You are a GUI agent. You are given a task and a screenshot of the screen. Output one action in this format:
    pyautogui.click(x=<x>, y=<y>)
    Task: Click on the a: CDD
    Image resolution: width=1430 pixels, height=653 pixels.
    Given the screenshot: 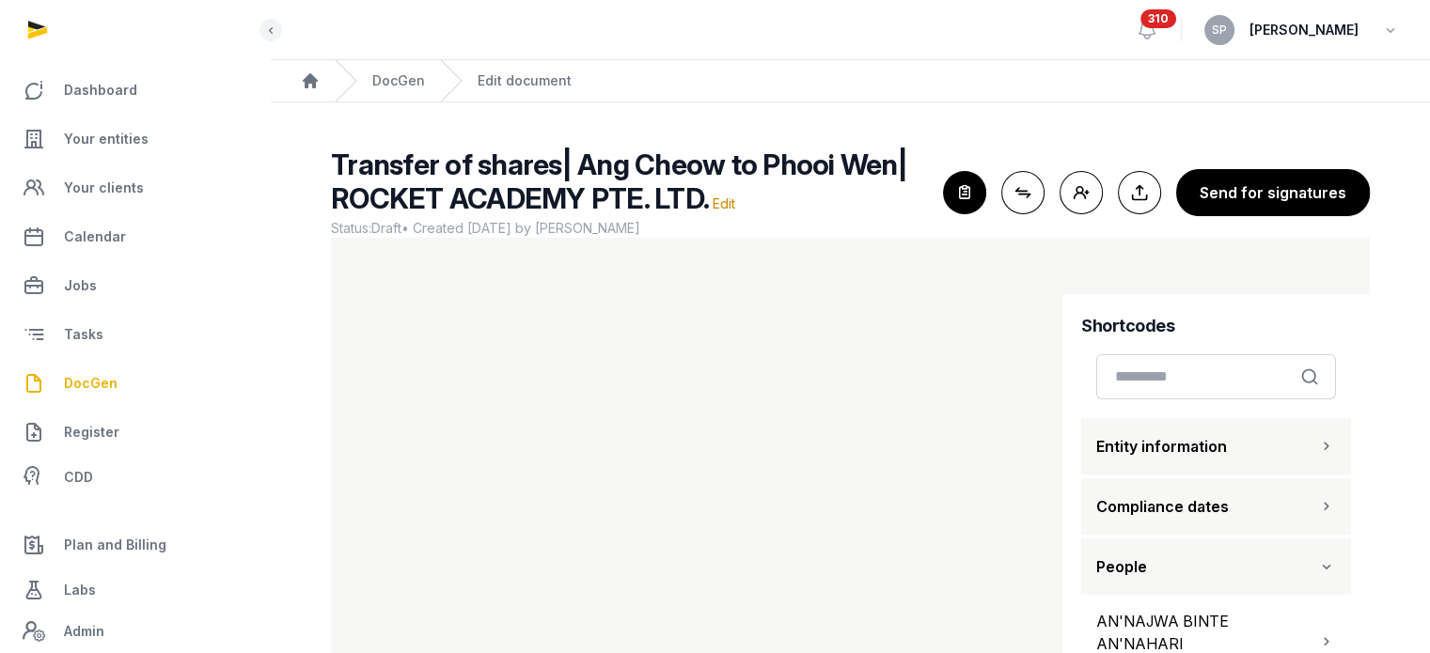 What is the action you would take?
    pyautogui.click(x=134, y=478)
    